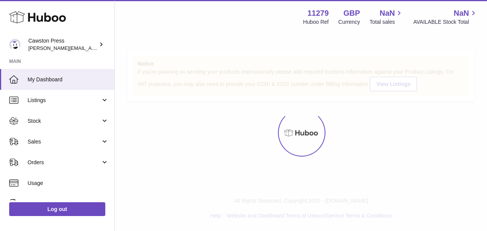 The width and height of the screenshot is (487, 231). Describe the element at coordinates (64, 162) in the screenshot. I see `span: Orders` at that location.